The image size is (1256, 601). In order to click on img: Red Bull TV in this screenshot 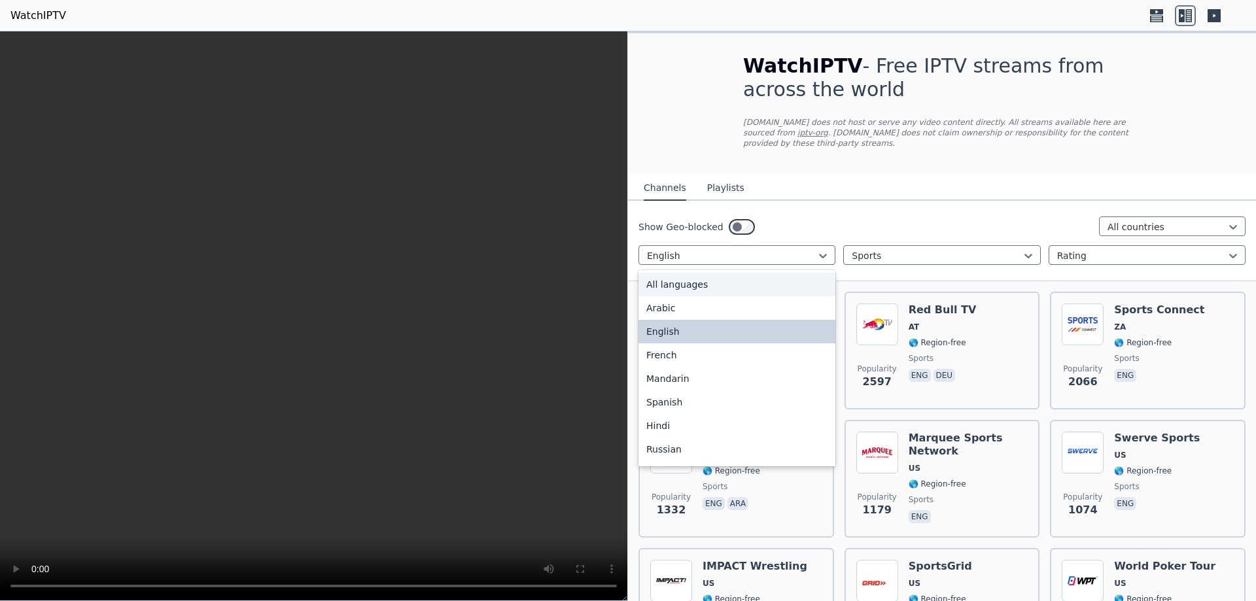, I will do `click(877, 325)`.